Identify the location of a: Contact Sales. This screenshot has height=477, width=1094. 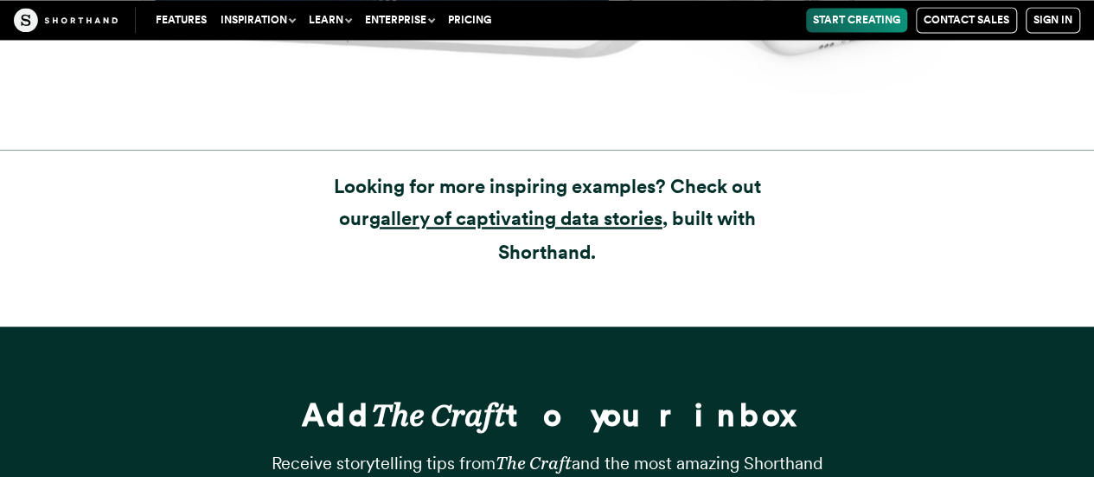
(966, 20).